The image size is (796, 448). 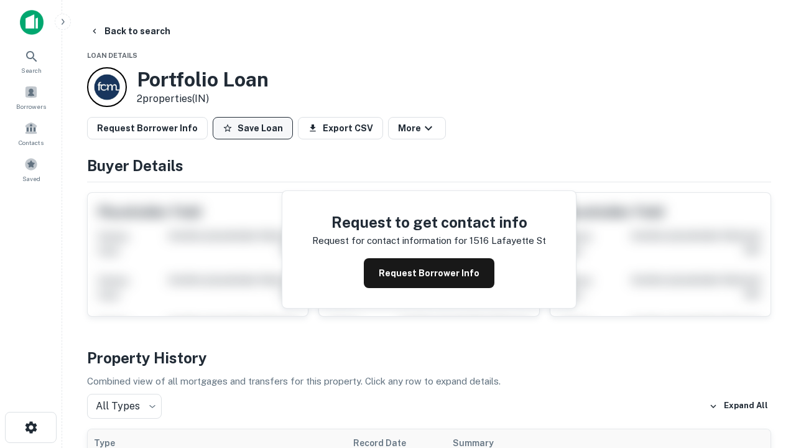 What do you see at coordinates (340, 128) in the screenshot?
I see `button: Export CSV` at bounding box center [340, 128].